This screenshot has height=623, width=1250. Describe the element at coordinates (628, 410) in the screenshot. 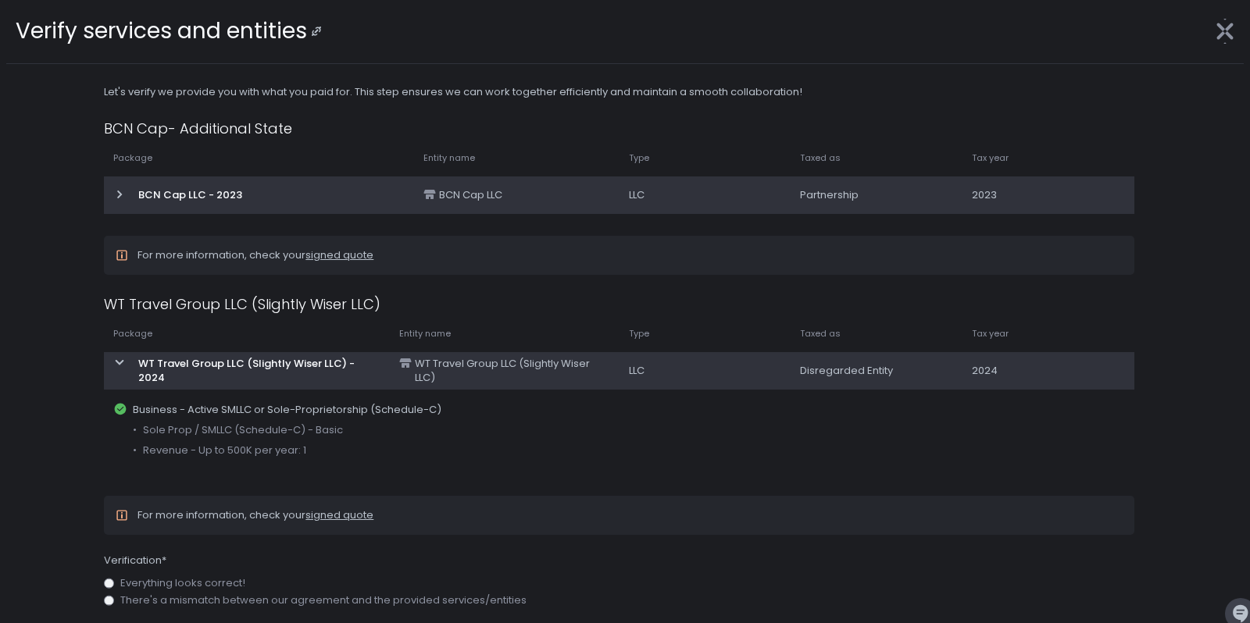

I see `span: Business - Active SMLLC or Sole-Proprietorship (Schedule-C)` at that location.